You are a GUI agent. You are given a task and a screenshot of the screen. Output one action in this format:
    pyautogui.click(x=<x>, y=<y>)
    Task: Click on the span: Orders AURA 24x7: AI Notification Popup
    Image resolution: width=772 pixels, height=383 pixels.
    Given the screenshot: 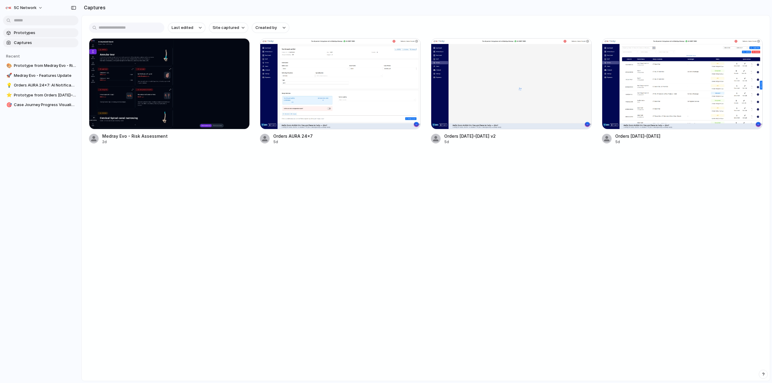 What is the action you would take?
    pyautogui.click(x=45, y=85)
    